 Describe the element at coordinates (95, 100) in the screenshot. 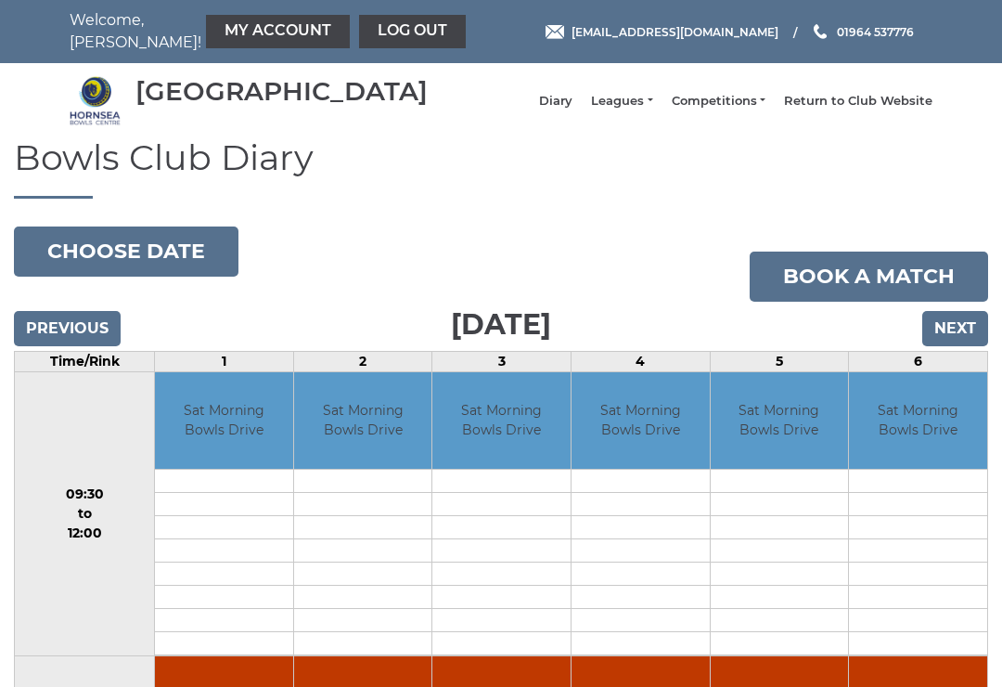

I see `img: Hornsea Bowls Centre` at that location.